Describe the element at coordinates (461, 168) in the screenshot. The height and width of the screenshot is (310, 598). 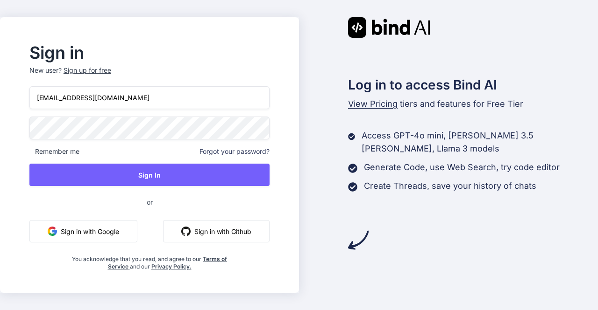
I see `p: Generate Code, use Web Search, try code editor` at that location.